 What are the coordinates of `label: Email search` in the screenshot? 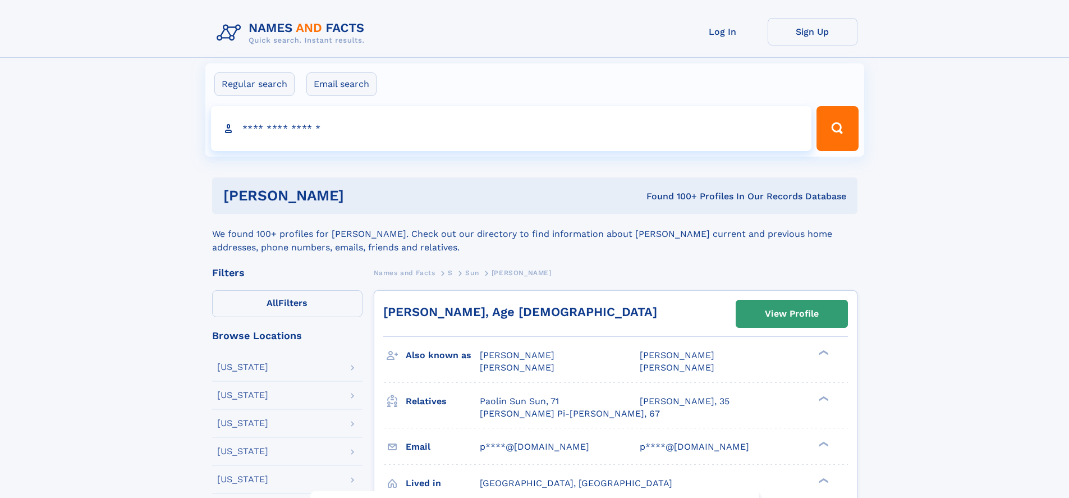 It's located at (341, 84).